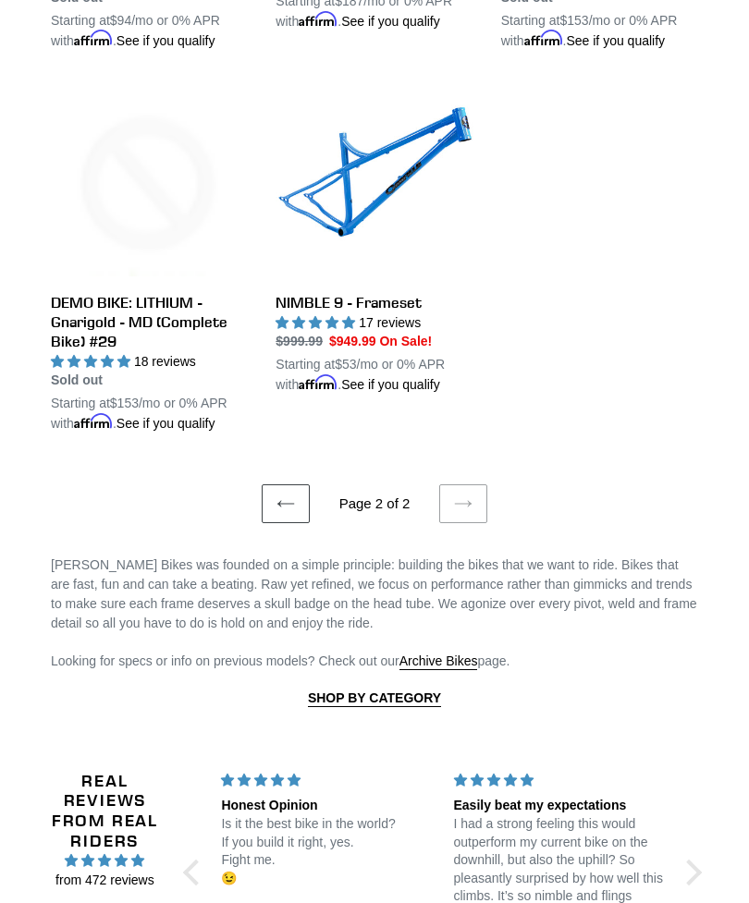 The width and height of the screenshot is (749, 903). Describe the element at coordinates (375, 698) in the screenshot. I see `strong: SHOP BY CATEGORY` at that location.